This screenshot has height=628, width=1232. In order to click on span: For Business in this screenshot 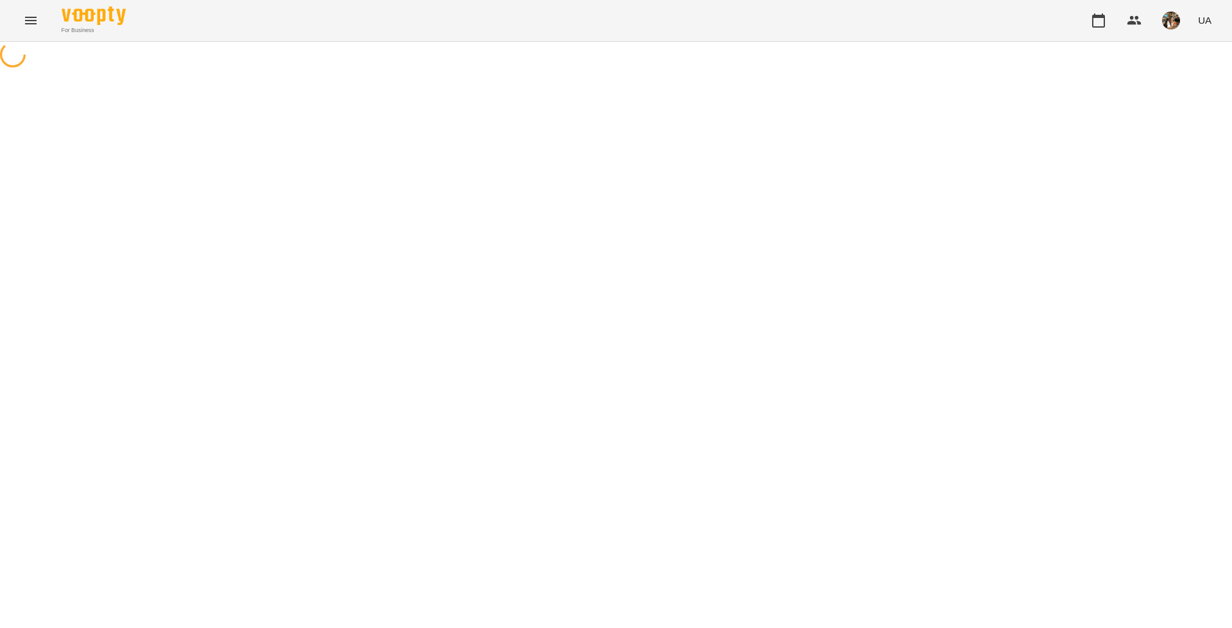, I will do `click(94, 30)`.